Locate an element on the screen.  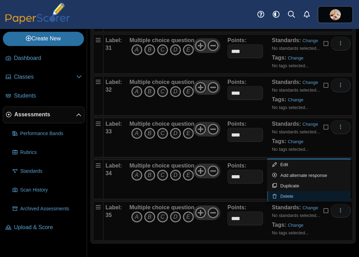
b: 32 is located at coordinates (109, 90).